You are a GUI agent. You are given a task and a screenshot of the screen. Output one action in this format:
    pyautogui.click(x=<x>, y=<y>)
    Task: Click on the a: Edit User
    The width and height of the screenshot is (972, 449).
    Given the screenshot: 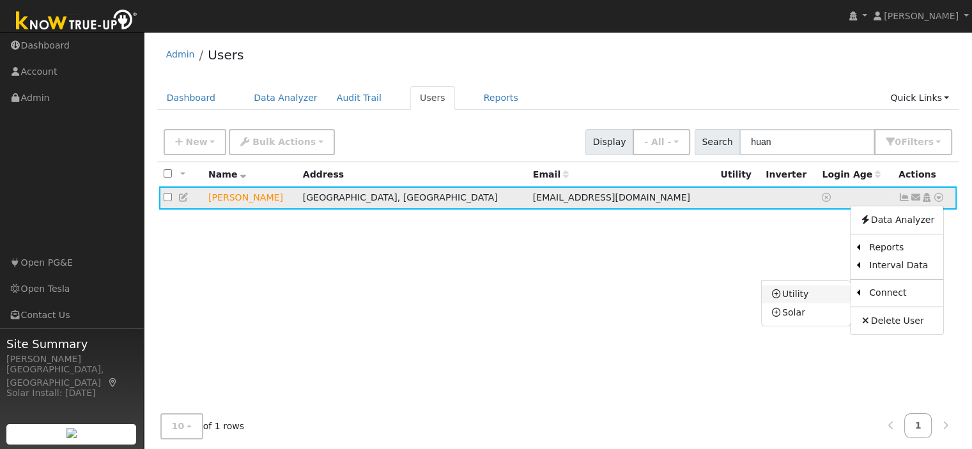 What is the action you would take?
    pyautogui.click(x=184, y=197)
    